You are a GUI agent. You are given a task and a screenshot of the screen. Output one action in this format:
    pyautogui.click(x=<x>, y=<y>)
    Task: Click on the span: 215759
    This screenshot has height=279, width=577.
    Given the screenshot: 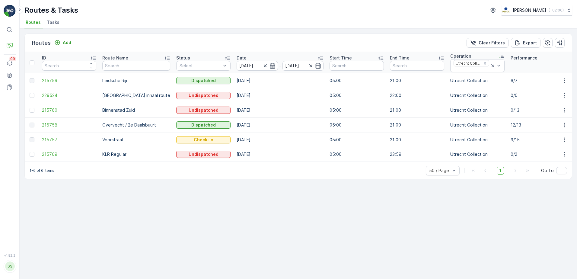 What is the action you would take?
    pyautogui.click(x=69, y=81)
    